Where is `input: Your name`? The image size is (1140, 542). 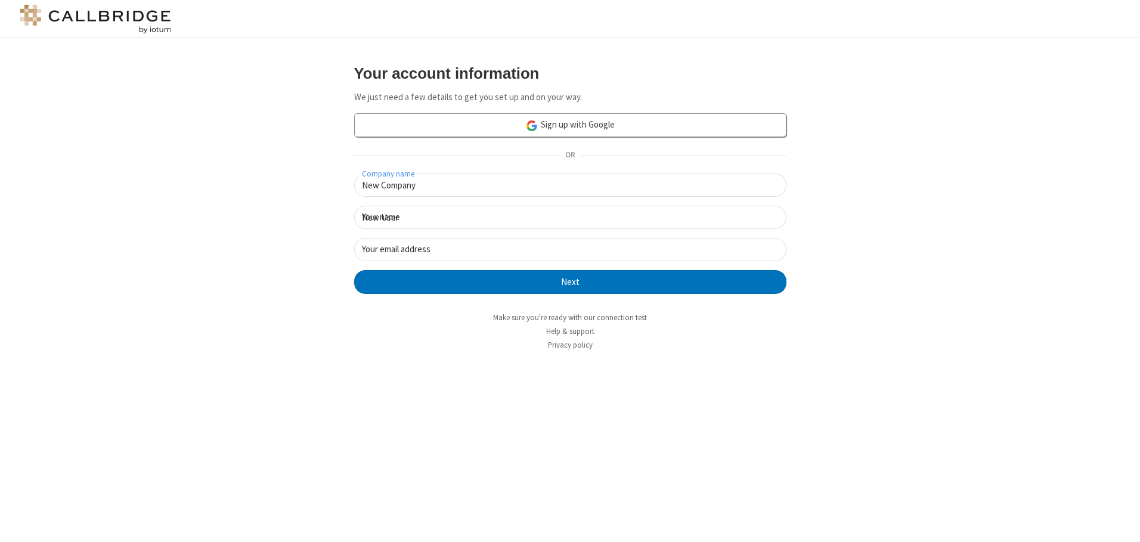
input: Your name is located at coordinates (570, 217).